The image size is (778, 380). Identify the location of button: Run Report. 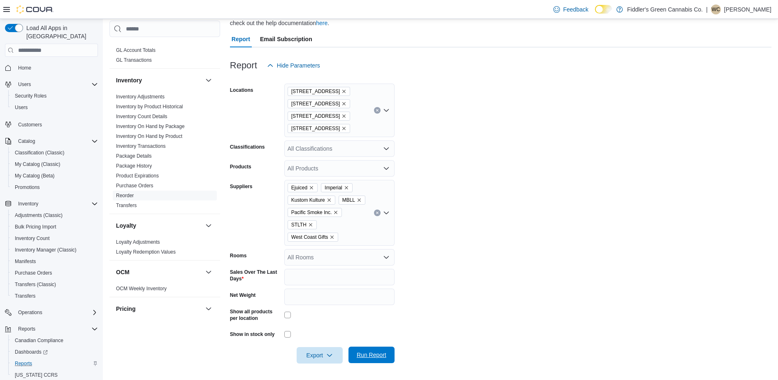
(371, 355).